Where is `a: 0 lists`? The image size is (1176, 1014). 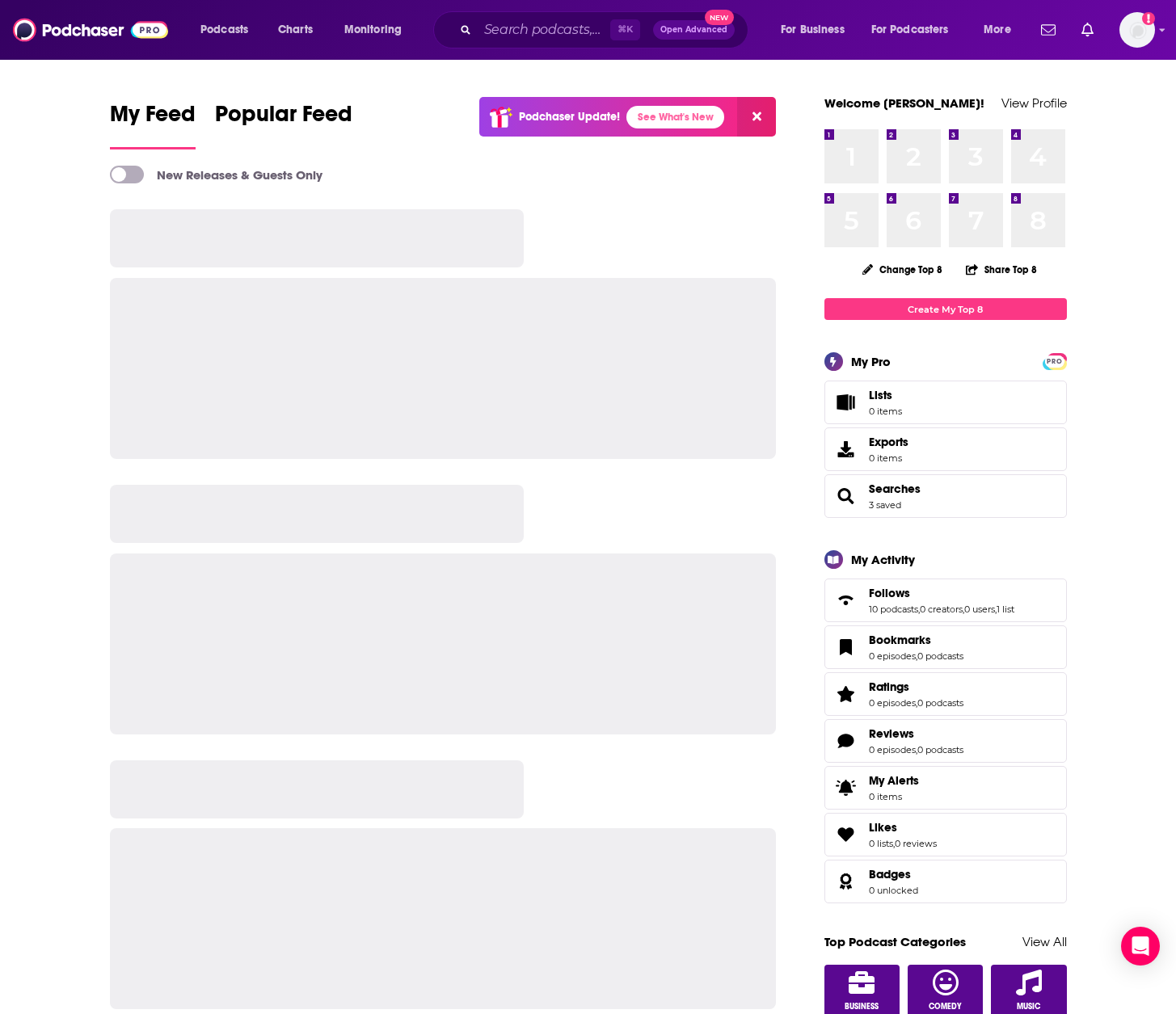 a: 0 lists is located at coordinates (881, 843).